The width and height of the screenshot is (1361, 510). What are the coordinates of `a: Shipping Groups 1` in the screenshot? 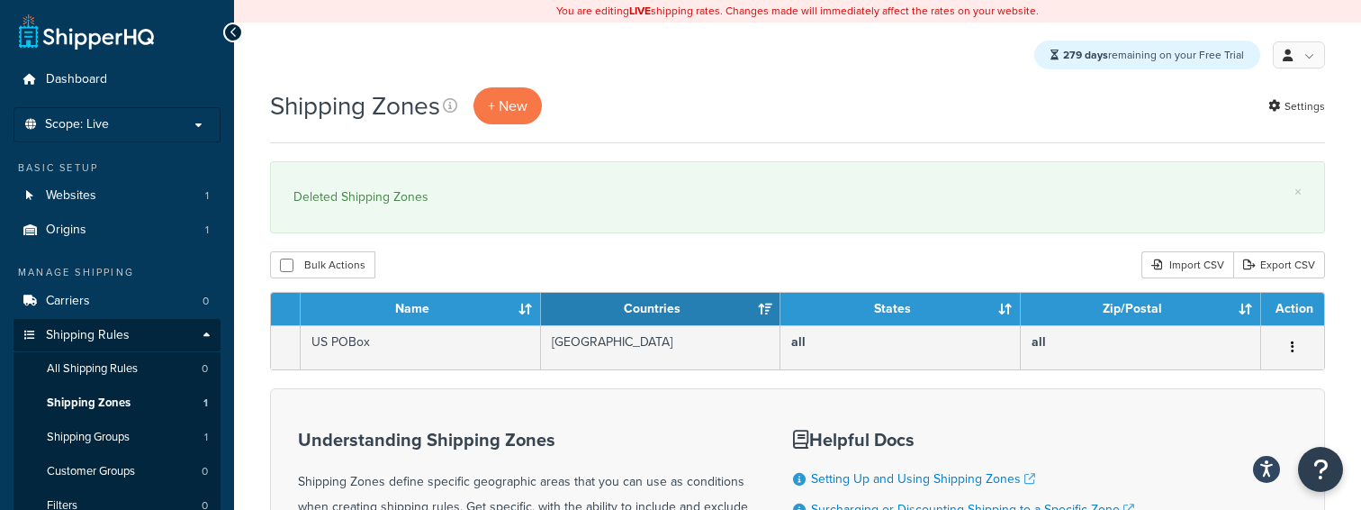 It's located at (117, 437).